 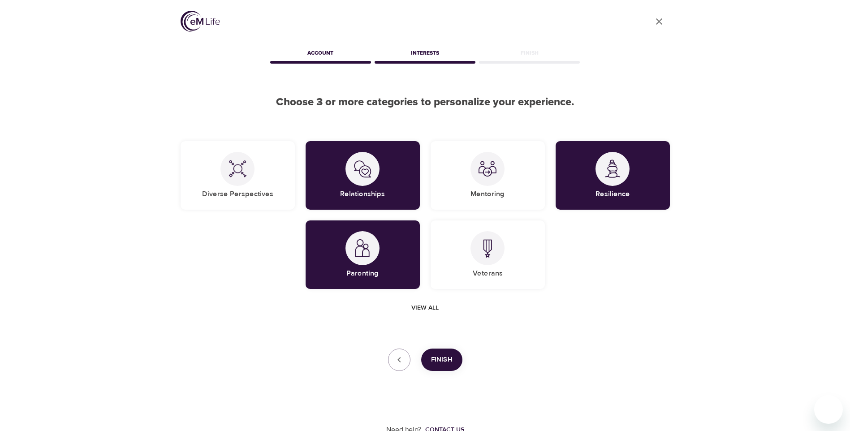 I want to click on div: VeteransVeterans, so click(x=487, y=254).